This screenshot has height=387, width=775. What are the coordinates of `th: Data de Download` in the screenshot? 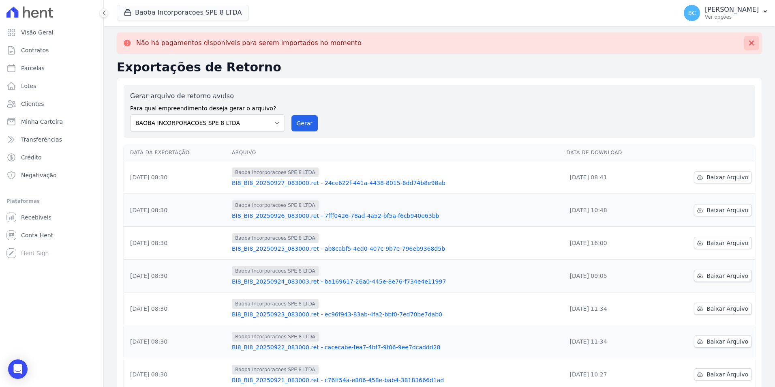 It's located at (610, 152).